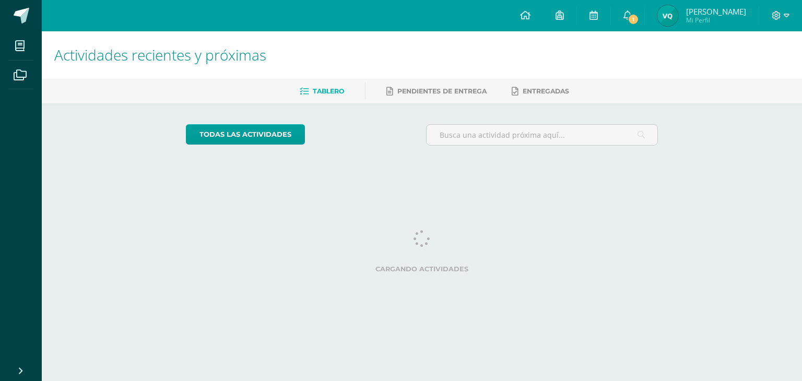  Describe the element at coordinates (668, 16) in the screenshot. I see `img: dff889bbce91cf50085911cef77a5a39.png` at that location.